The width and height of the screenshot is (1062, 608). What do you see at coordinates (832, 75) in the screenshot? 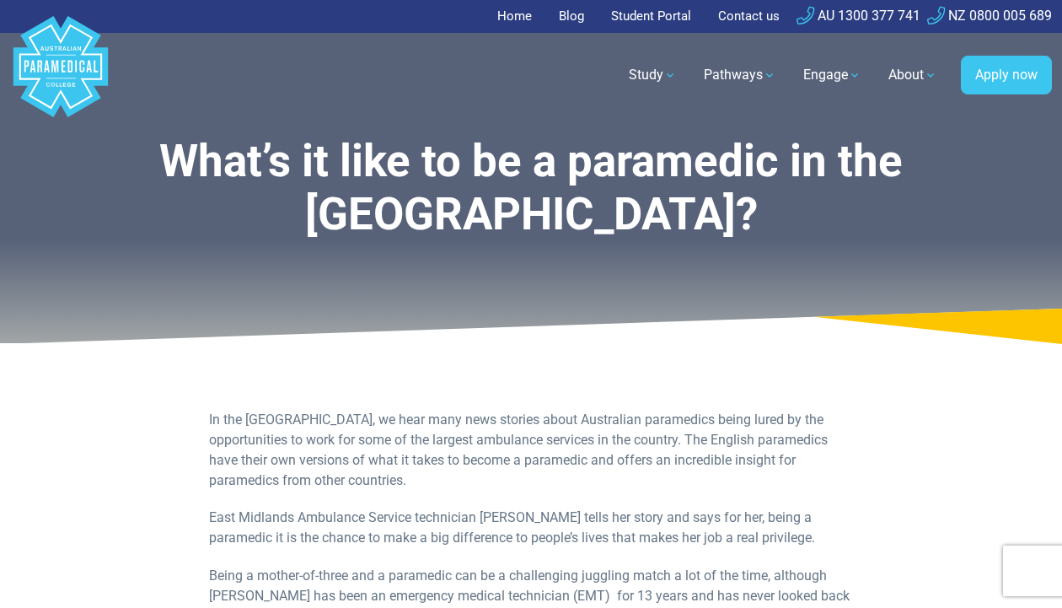
I see `a: Engage` at bounding box center [832, 75].